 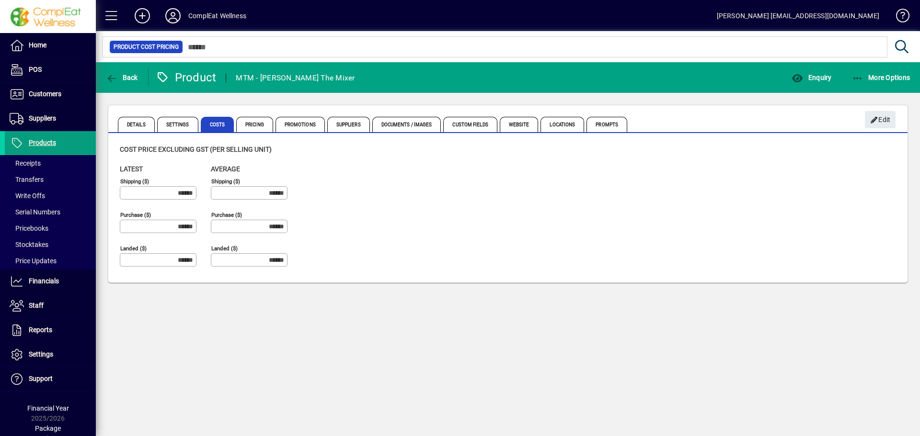 What do you see at coordinates (898, 17) in the screenshot?
I see `a: Knowledge Base` at bounding box center [898, 17].